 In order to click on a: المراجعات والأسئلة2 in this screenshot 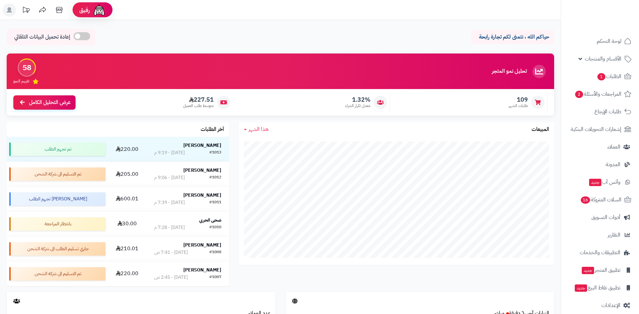, I will do `click(600, 94)`.